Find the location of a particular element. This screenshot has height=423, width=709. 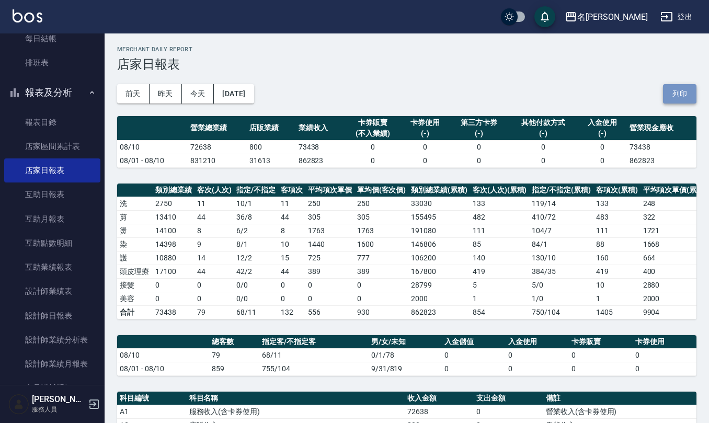

td: 6 / 2 is located at coordinates (256, 230).